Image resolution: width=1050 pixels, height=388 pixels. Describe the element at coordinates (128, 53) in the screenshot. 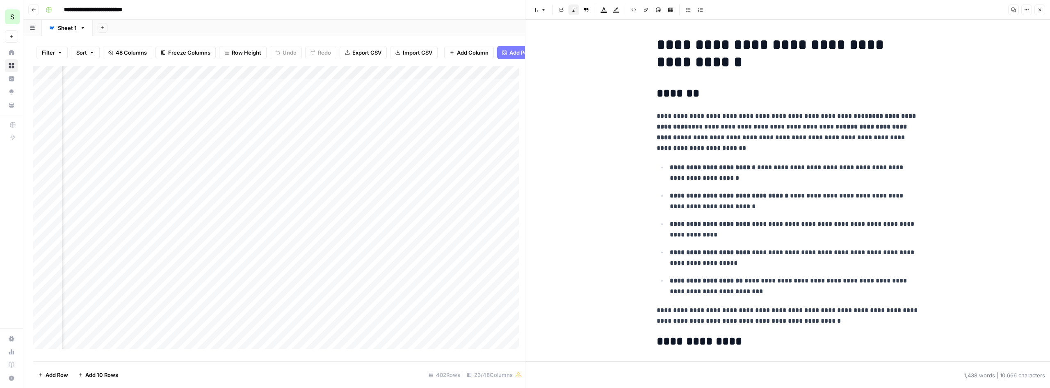

I see `button: 48 Columns` at that location.